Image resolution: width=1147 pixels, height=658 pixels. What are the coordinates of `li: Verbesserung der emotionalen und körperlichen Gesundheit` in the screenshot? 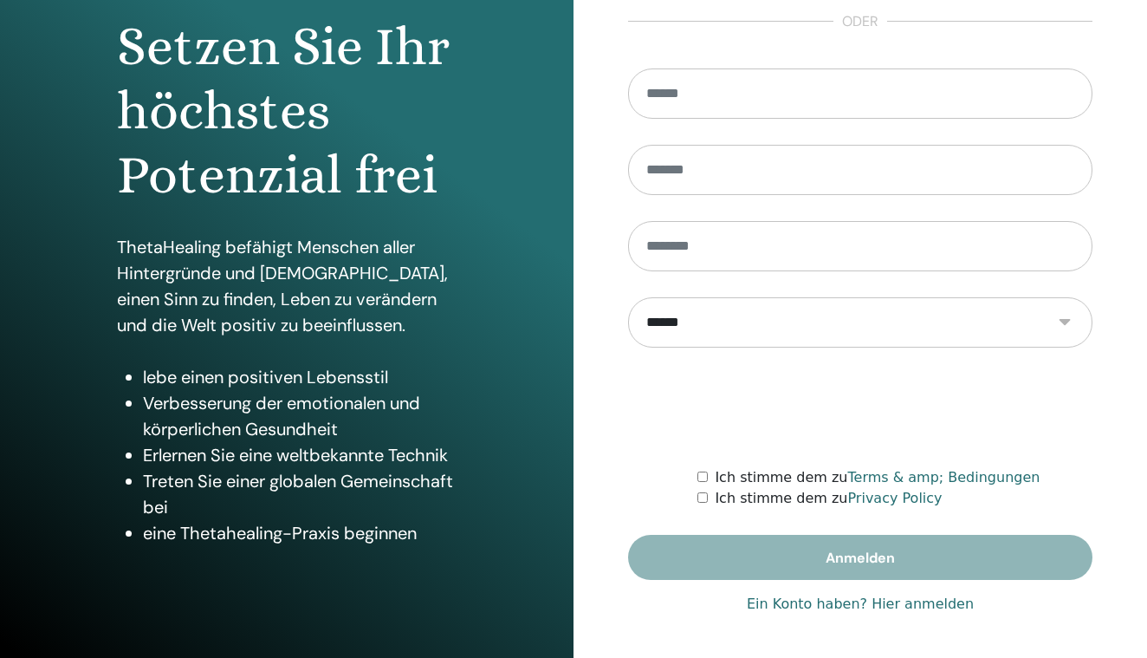 It's located at (299, 416).